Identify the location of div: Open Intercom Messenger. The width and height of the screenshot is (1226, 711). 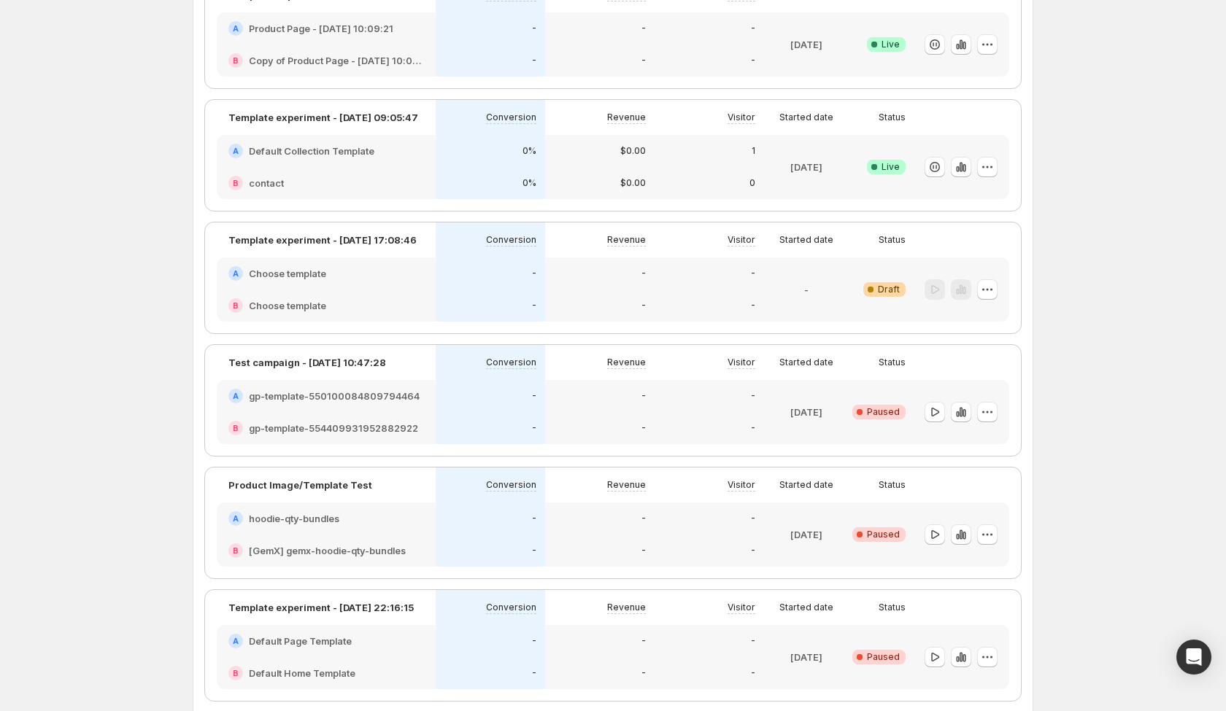
(1193, 657).